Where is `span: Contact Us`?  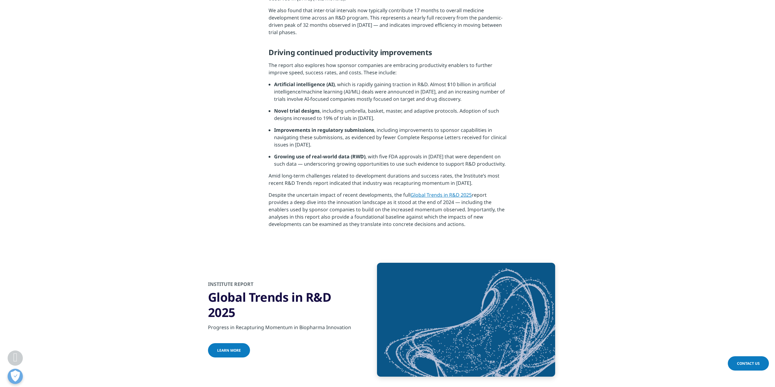 span: Contact Us is located at coordinates (748, 363).